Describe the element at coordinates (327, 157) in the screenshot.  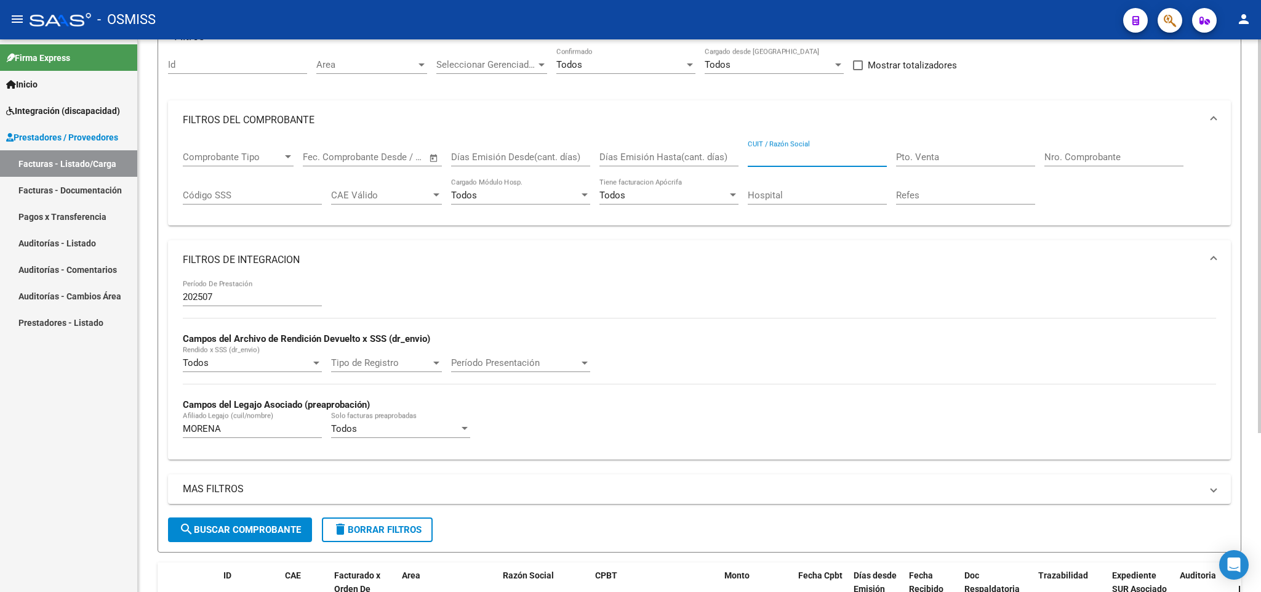
I see `input: Fecha inicio` at that location.